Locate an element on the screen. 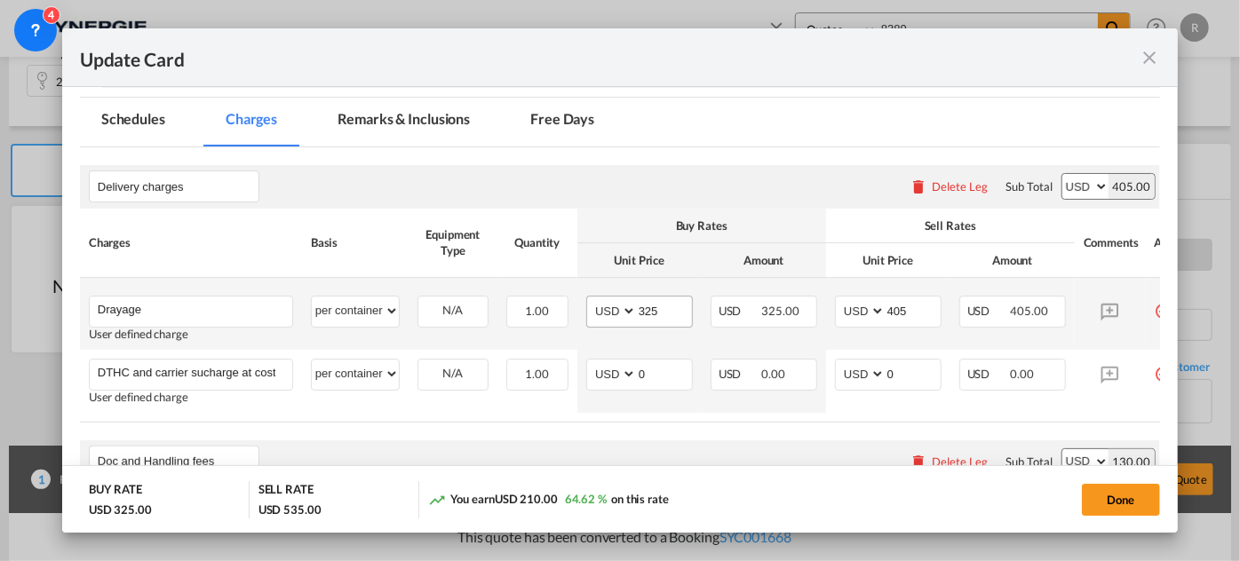 This screenshot has width=1240, height=561. div: 130.00 is located at coordinates (1131, 462).